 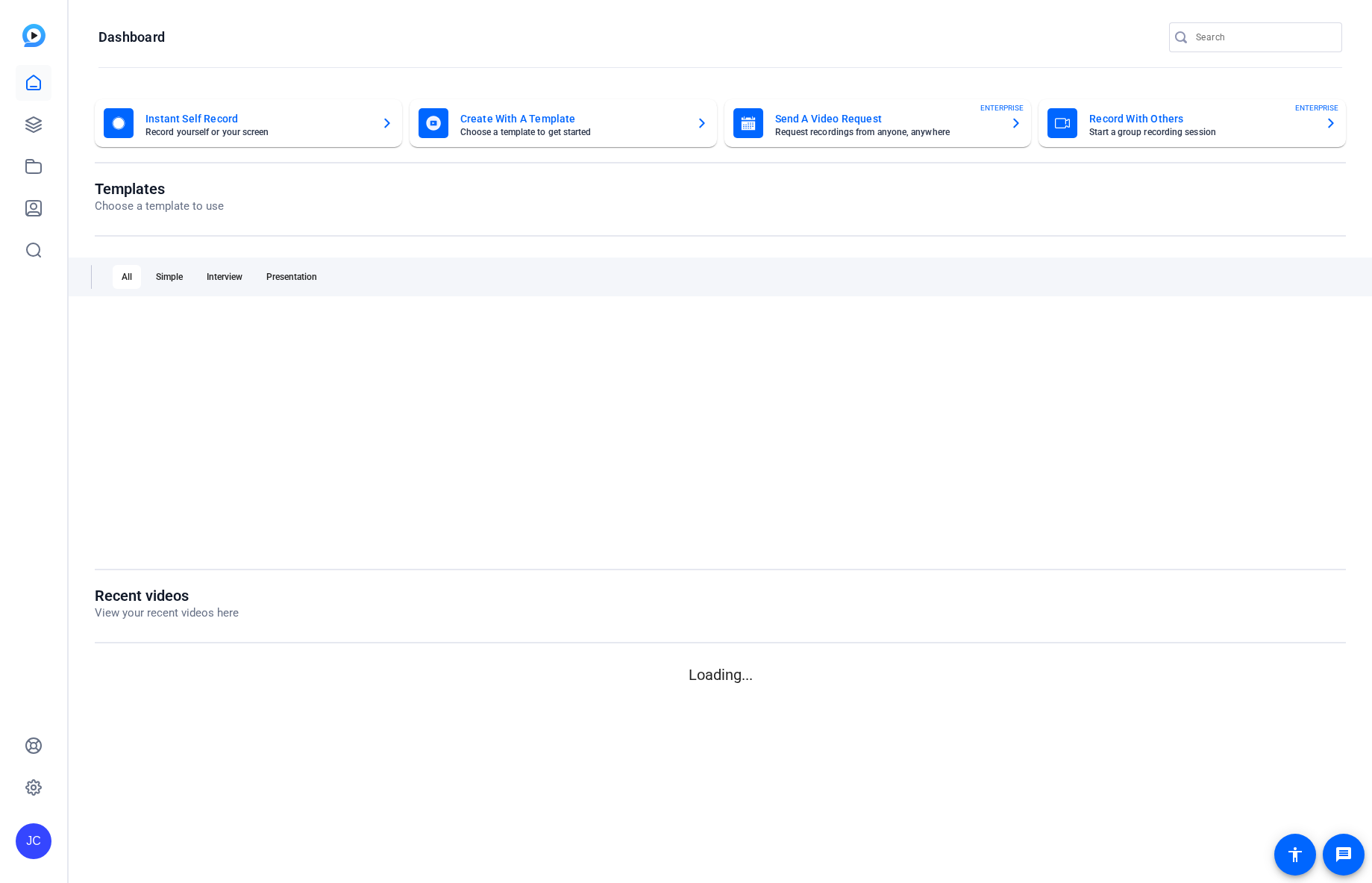 I want to click on mat-card-title: Instant Self Record, so click(x=258, y=119).